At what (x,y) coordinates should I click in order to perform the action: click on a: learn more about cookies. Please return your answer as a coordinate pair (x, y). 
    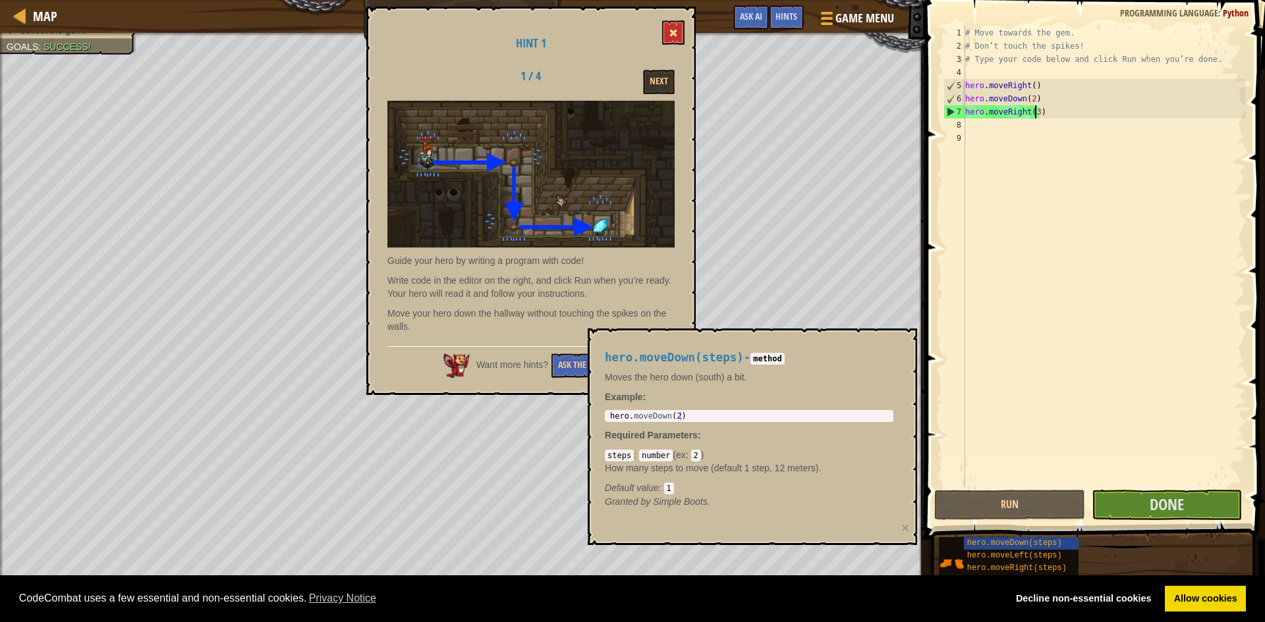
    Looking at the image, I should click on (342, 599).